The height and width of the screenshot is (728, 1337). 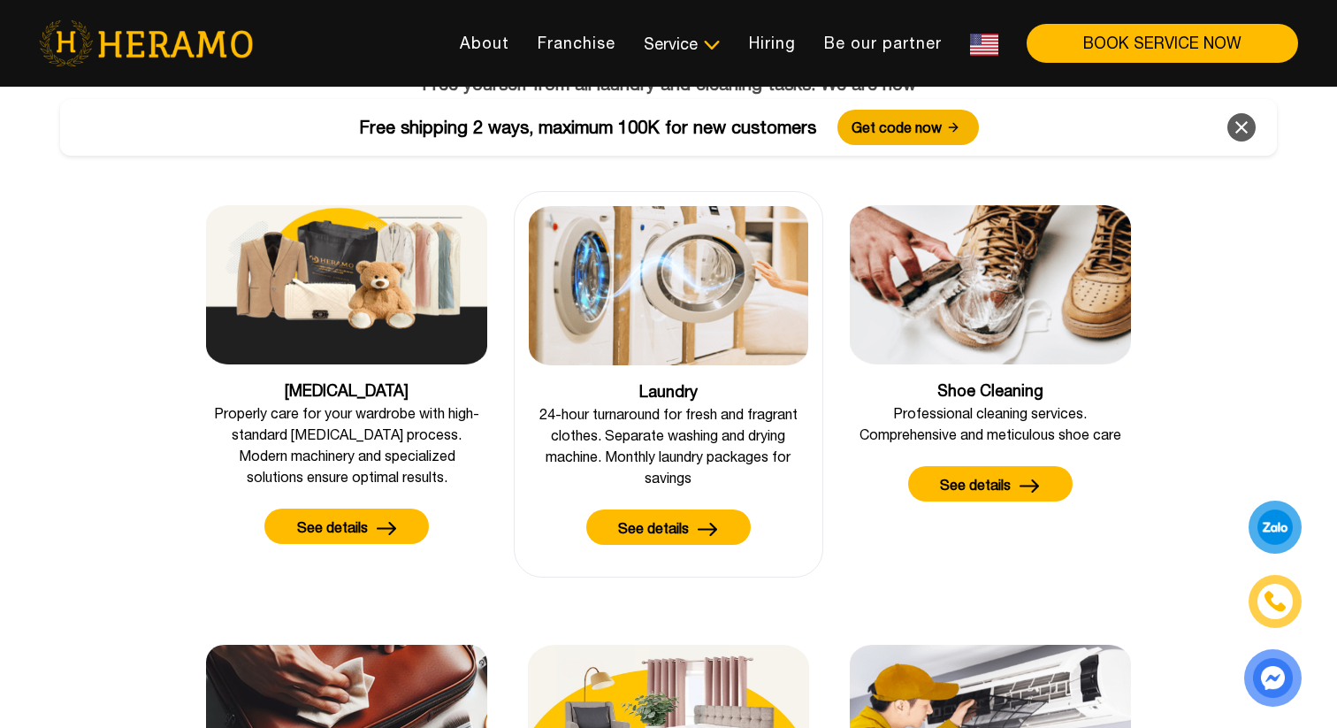 I want to click on a: Hiring, so click(x=772, y=42).